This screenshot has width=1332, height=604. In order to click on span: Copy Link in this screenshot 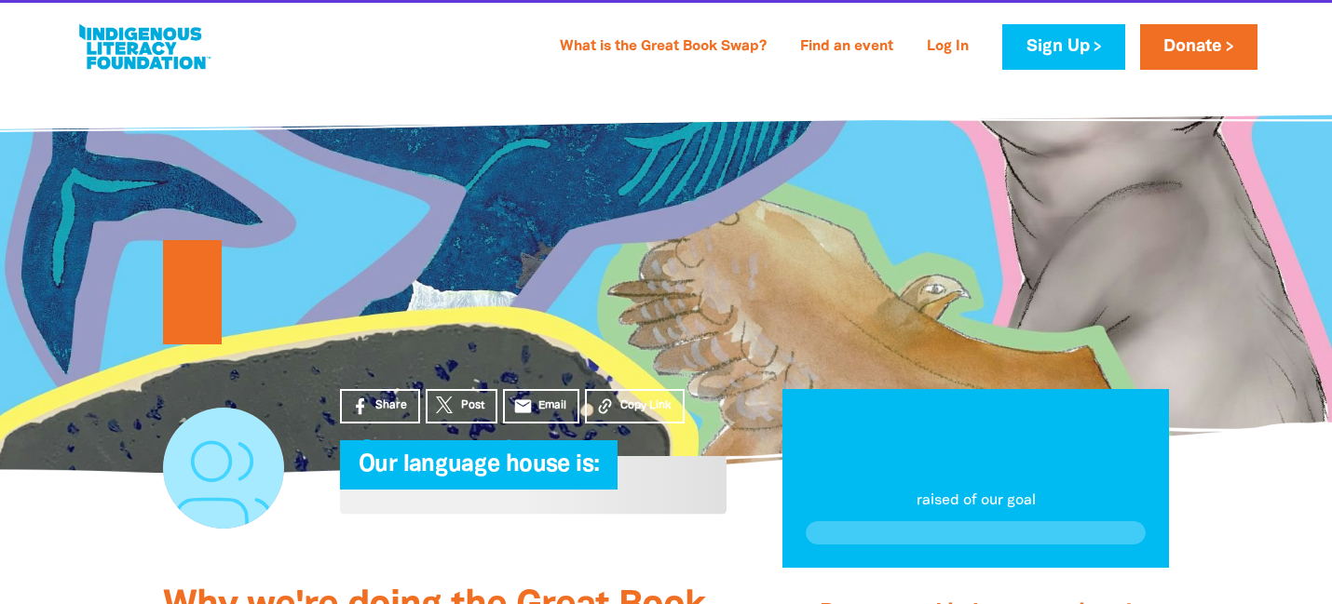, I will do `click(645, 406)`.